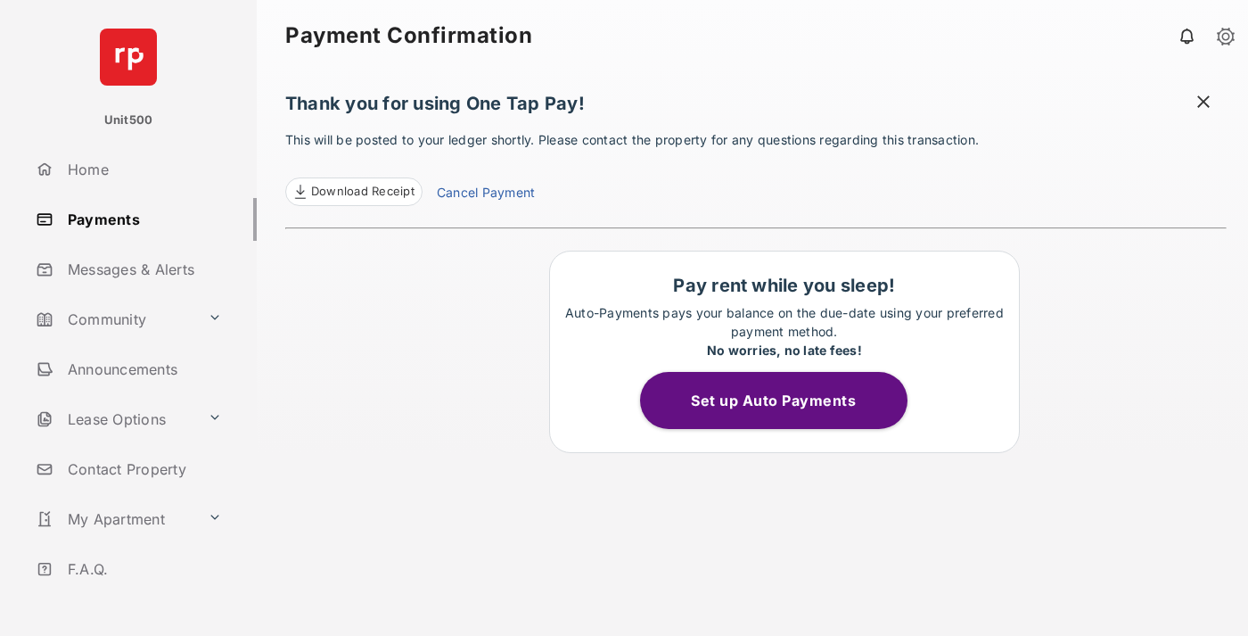 The height and width of the screenshot is (636, 1248). What do you see at coordinates (114, 519) in the screenshot?
I see `a: My Apartment` at bounding box center [114, 519].